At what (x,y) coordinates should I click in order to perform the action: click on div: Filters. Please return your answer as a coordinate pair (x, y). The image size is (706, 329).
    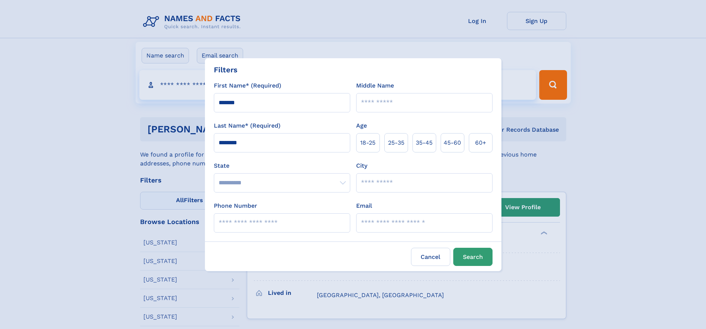
    Looking at the image, I should click on (226, 70).